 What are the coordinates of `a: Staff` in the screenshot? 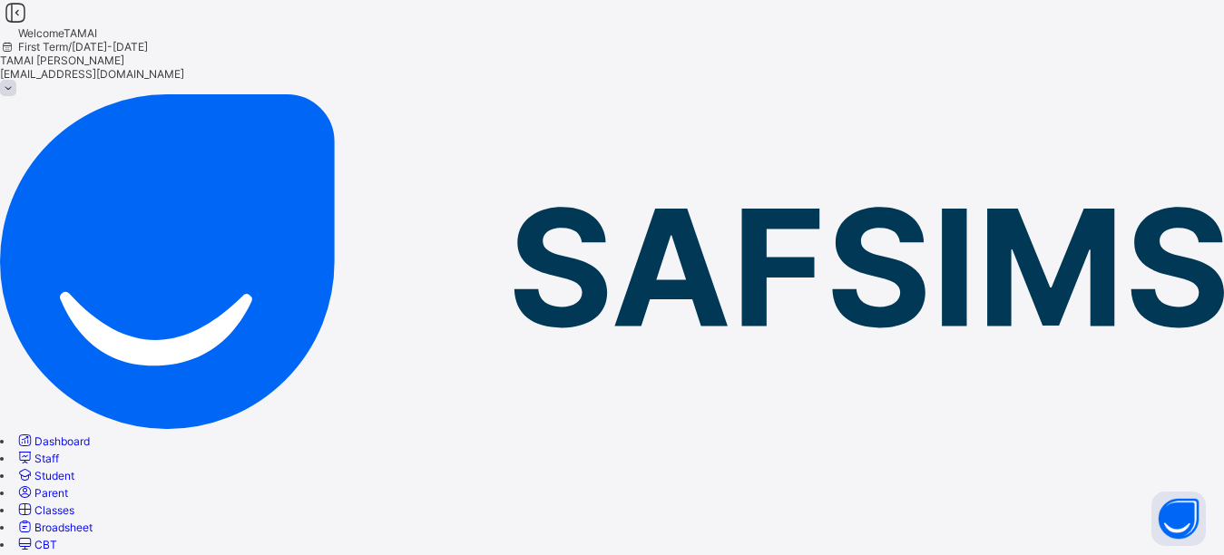 It's located at (37, 458).